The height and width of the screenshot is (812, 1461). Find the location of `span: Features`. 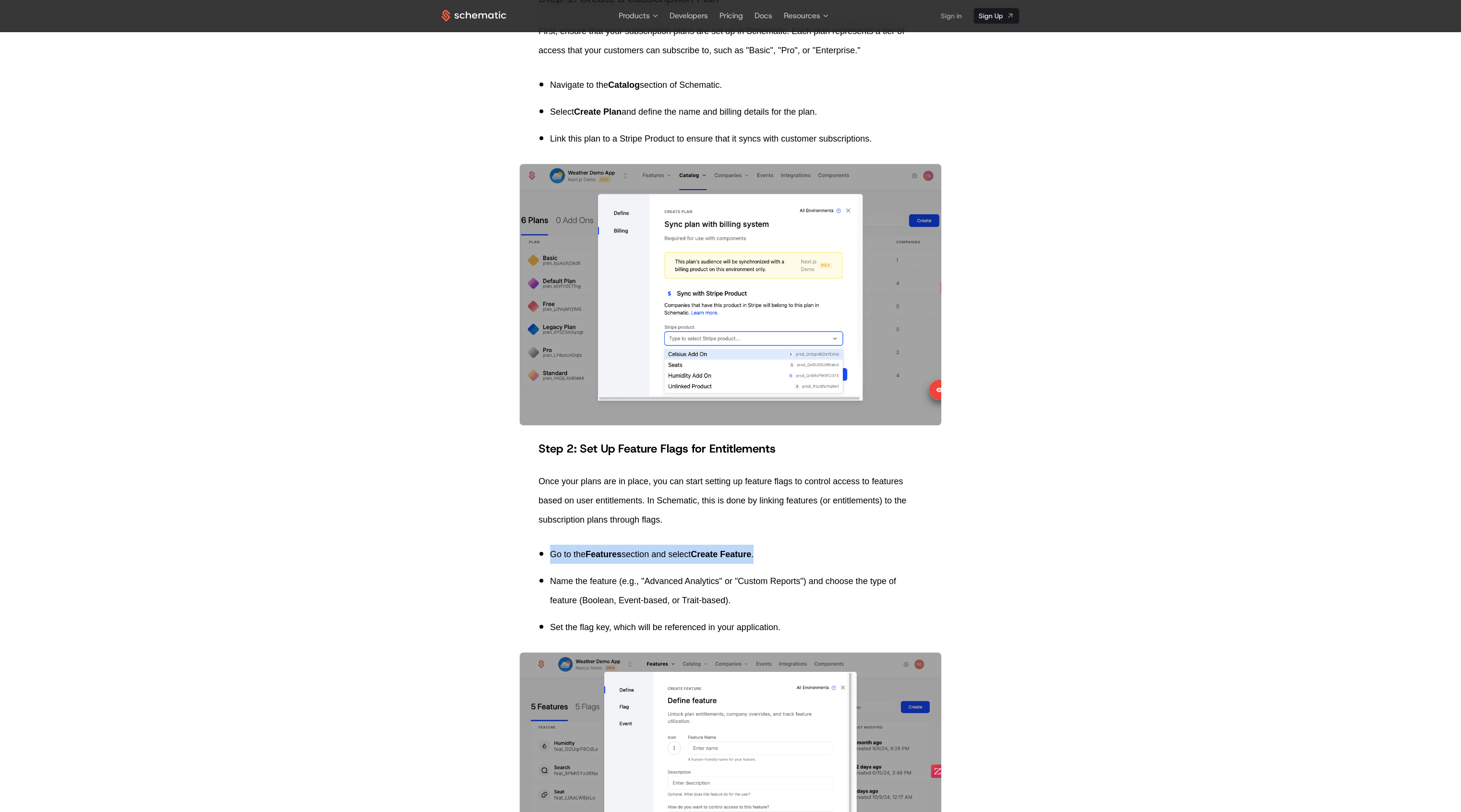

span: Features is located at coordinates (603, 554).